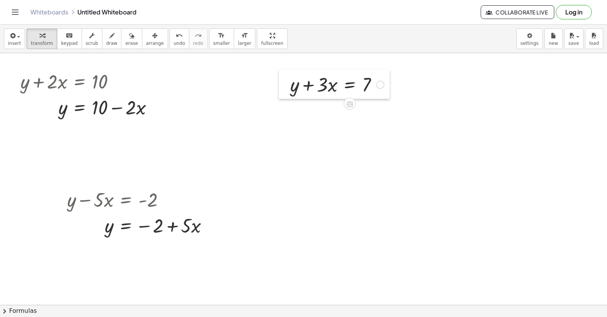  What do you see at coordinates (198, 36) in the screenshot?
I see `i: redo` at bounding box center [198, 36].